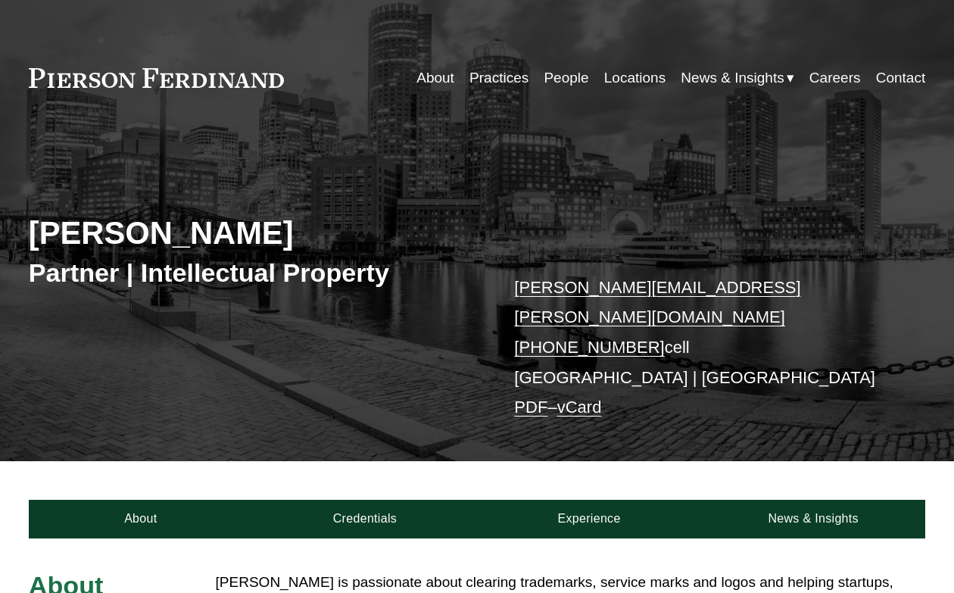 The height and width of the screenshot is (593, 954). I want to click on a: PDF, so click(531, 407).